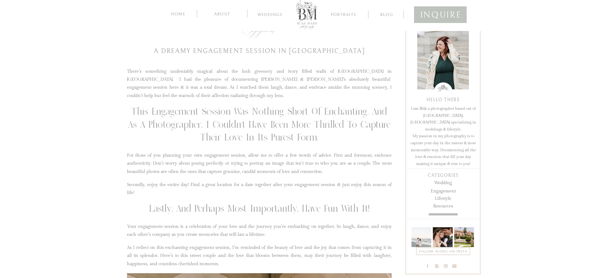 The width and height of the screenshot is (607, 278). I want to click on h2: This engagement session was nothing short of enchanting. And as a photographer, I couldn’t have b..., so click(259, 124).